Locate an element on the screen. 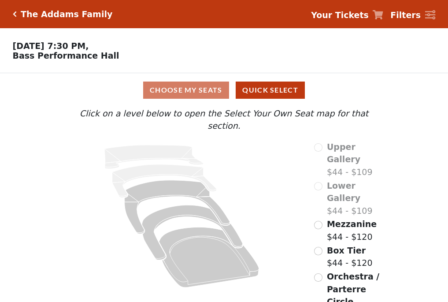 The height and width of the screenshot is (302, 448). span: Lower Gallery is located at coordinates (343, 192).